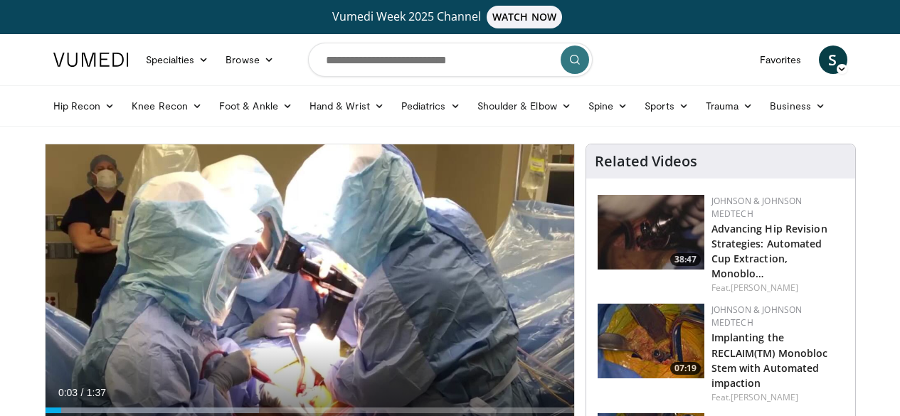 The height and width of the screenshot is (416, 900). I want to click on img: ffc33e66-92ed-4f11-95c4-0a160745ec3c.150x105_q85_crop-smart_upscale.jpg, so click(651, 341).